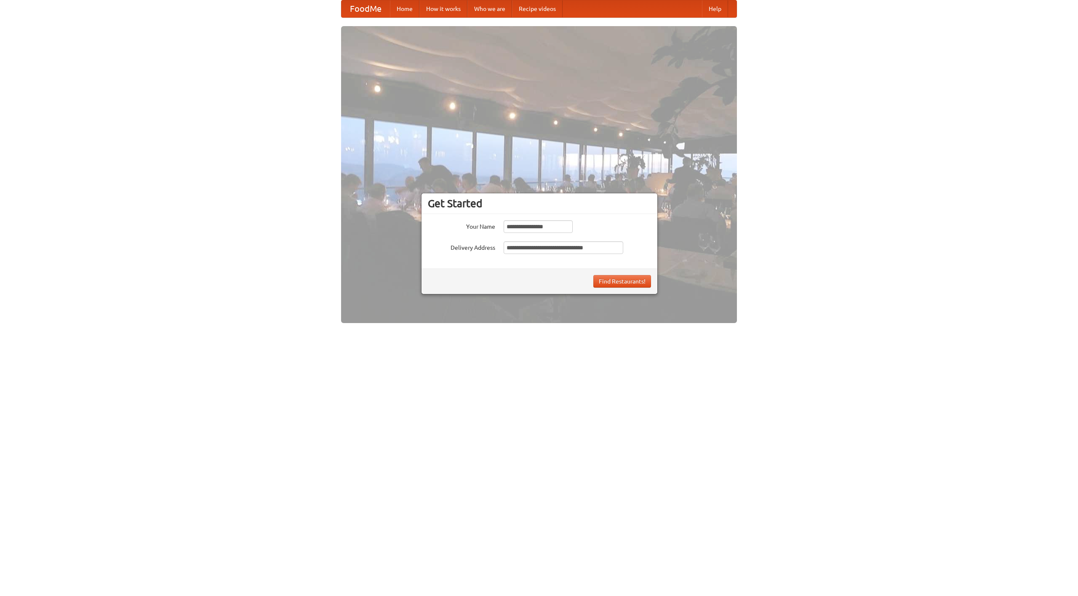 This screenshot has width=1078, height=596. I want to click on a: How it works, so click(443, 9).